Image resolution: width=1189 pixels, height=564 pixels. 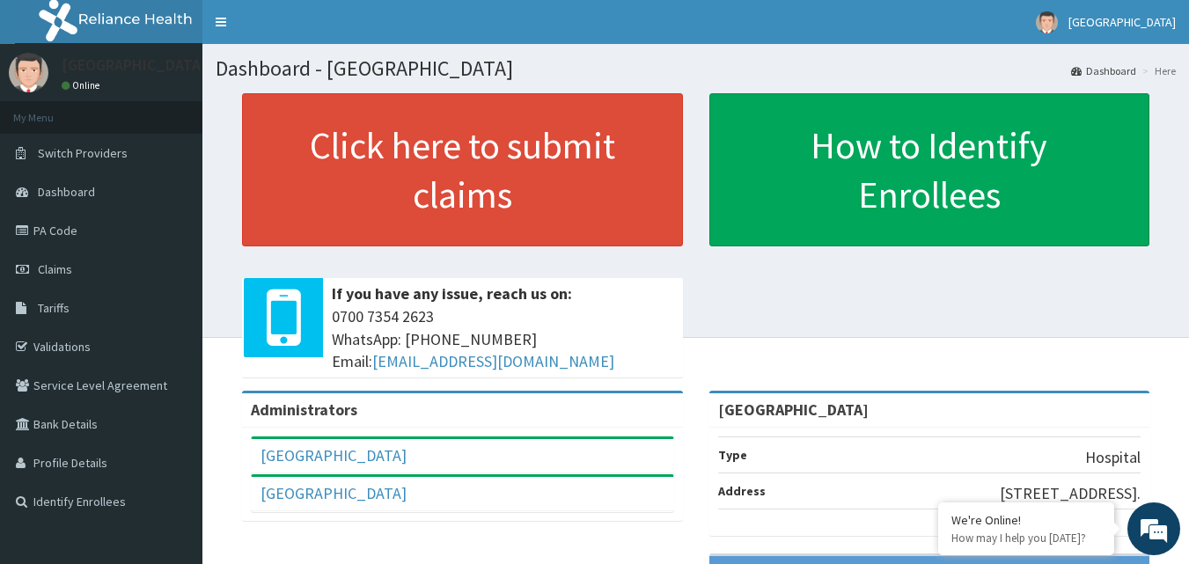 What do you see at coordinates (1026, 538) in the screenshot?
I see `p: How may I help you today?` at bounding box center [1026, 538].